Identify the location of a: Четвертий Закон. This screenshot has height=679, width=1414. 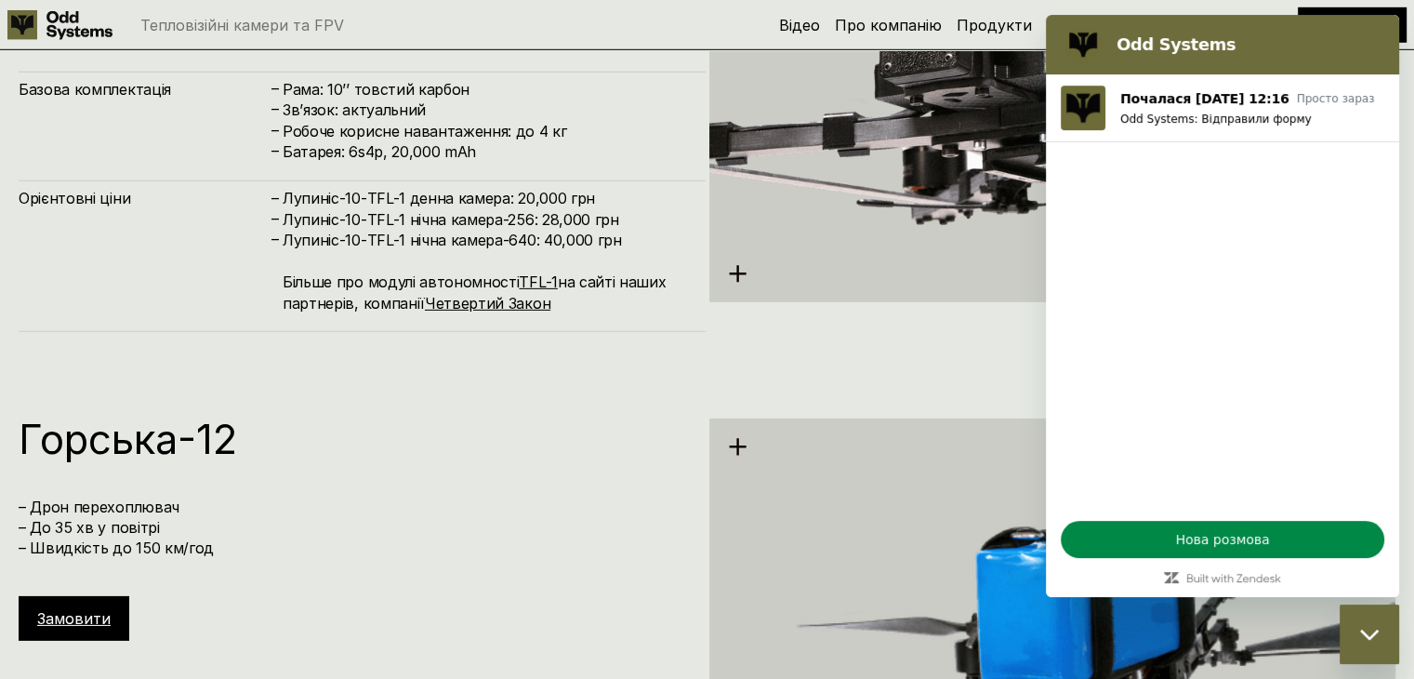
(487, 303).